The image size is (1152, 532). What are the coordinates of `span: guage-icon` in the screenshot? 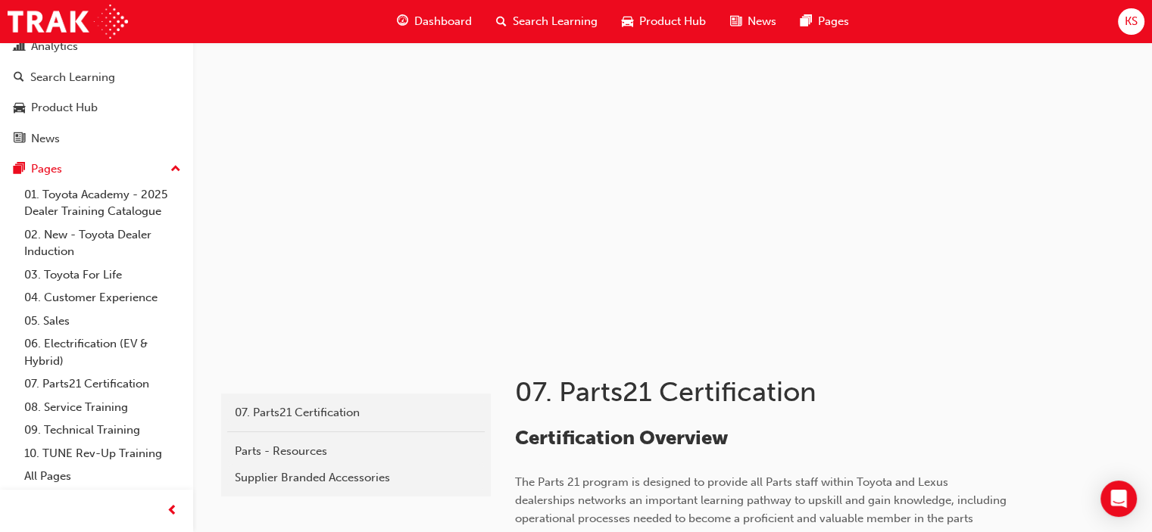 It's located at (402, 21).